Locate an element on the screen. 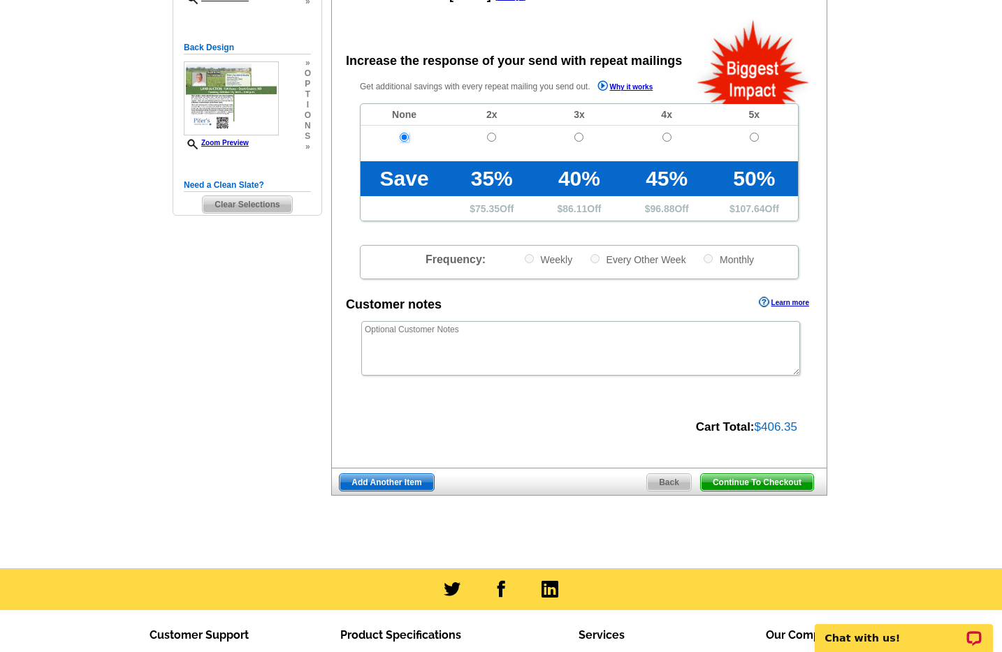  a: Zoom Preview is located at coordinates (216, 142).